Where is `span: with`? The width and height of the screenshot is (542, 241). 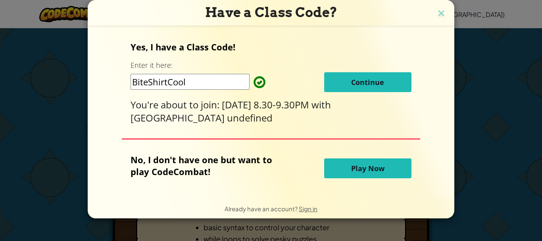
span: with is located at coordinates (321, 104).